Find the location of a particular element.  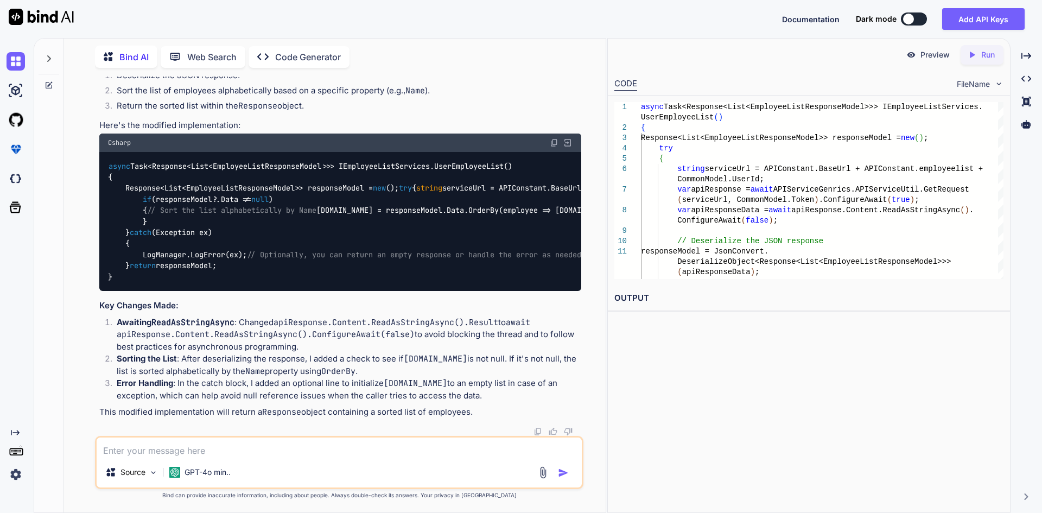

p: Code Generator is located at coordinates (308, 57).